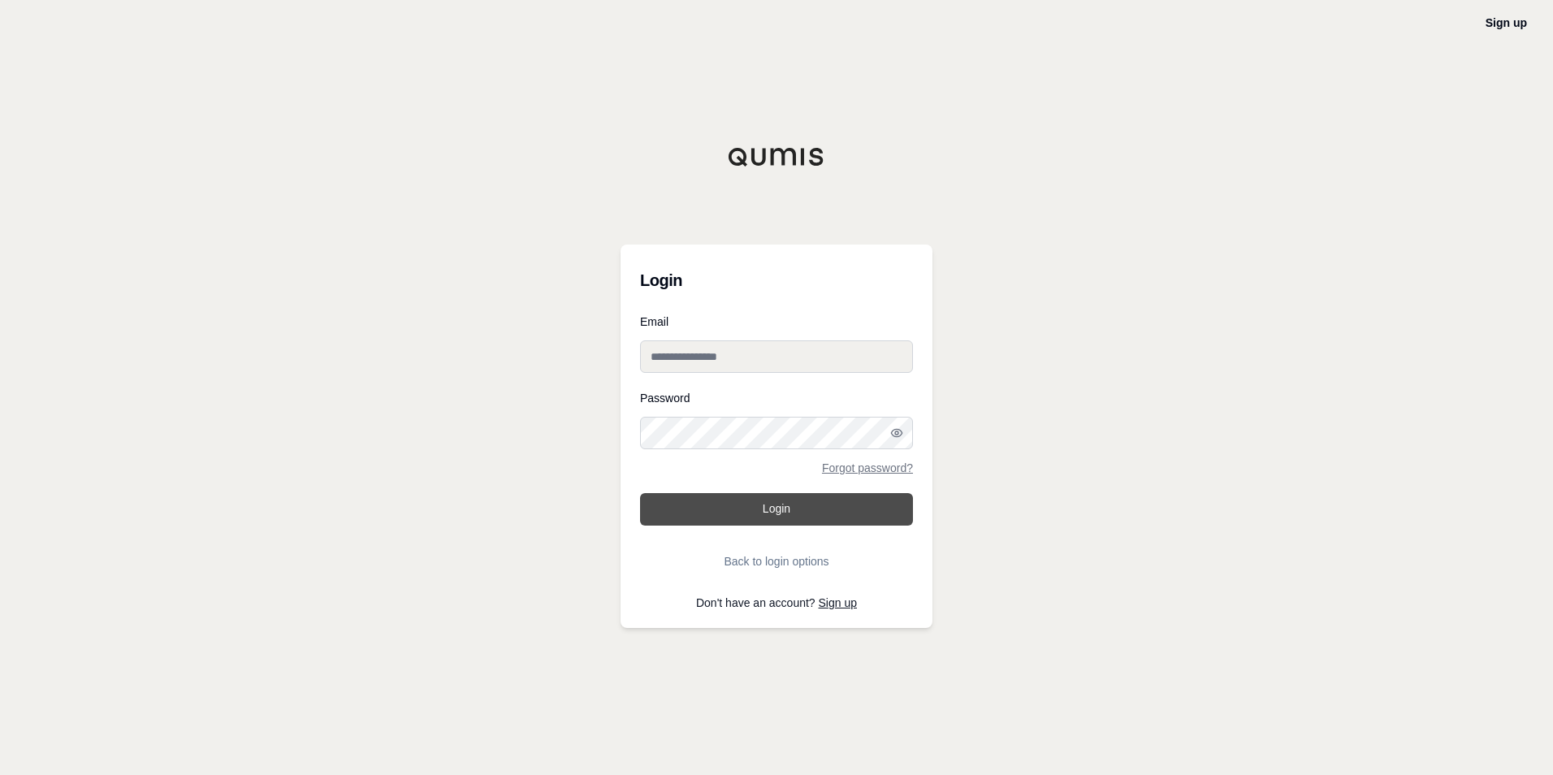 This screenshot has height=775, width=1553. Describe the element at coordinates (776, 509) in the screenshot. I see `button: Login` at that location.